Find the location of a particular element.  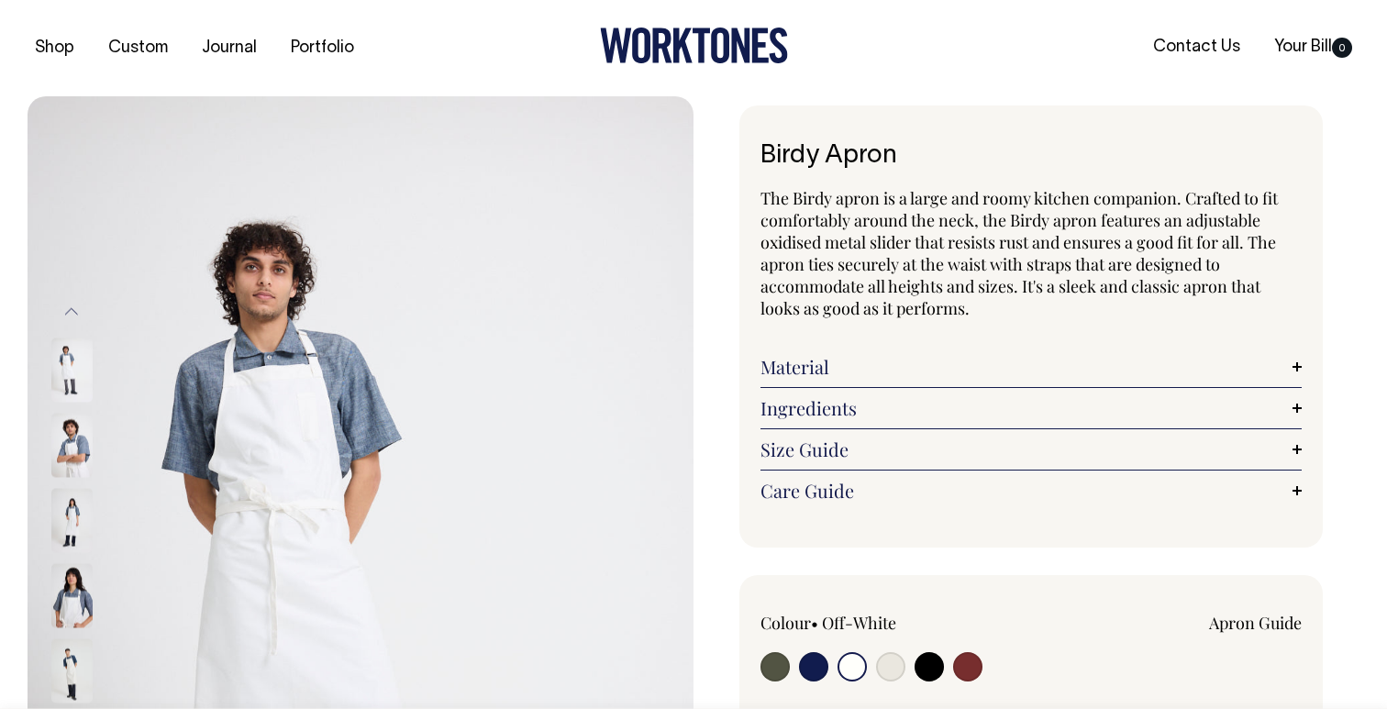

button: Previous is located at coordinates (72, 312).